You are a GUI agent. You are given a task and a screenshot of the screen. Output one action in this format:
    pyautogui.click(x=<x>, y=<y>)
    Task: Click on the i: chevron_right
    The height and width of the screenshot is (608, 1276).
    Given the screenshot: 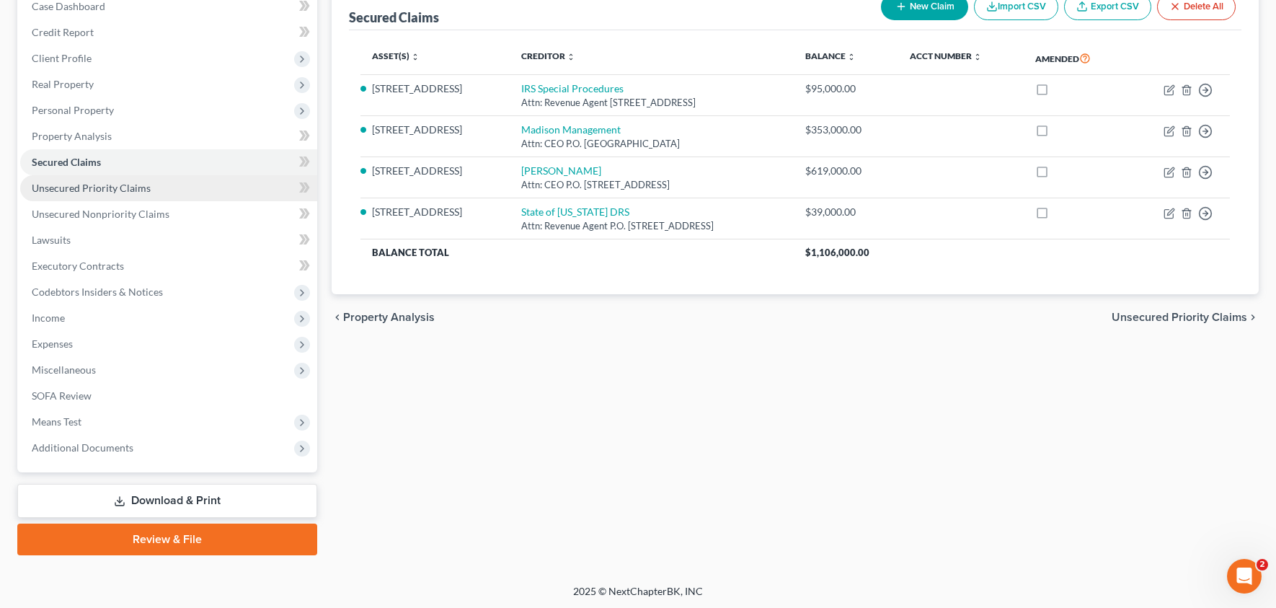 What is the action you would take?
    pyautogui.click(x=1253, y=317)
    